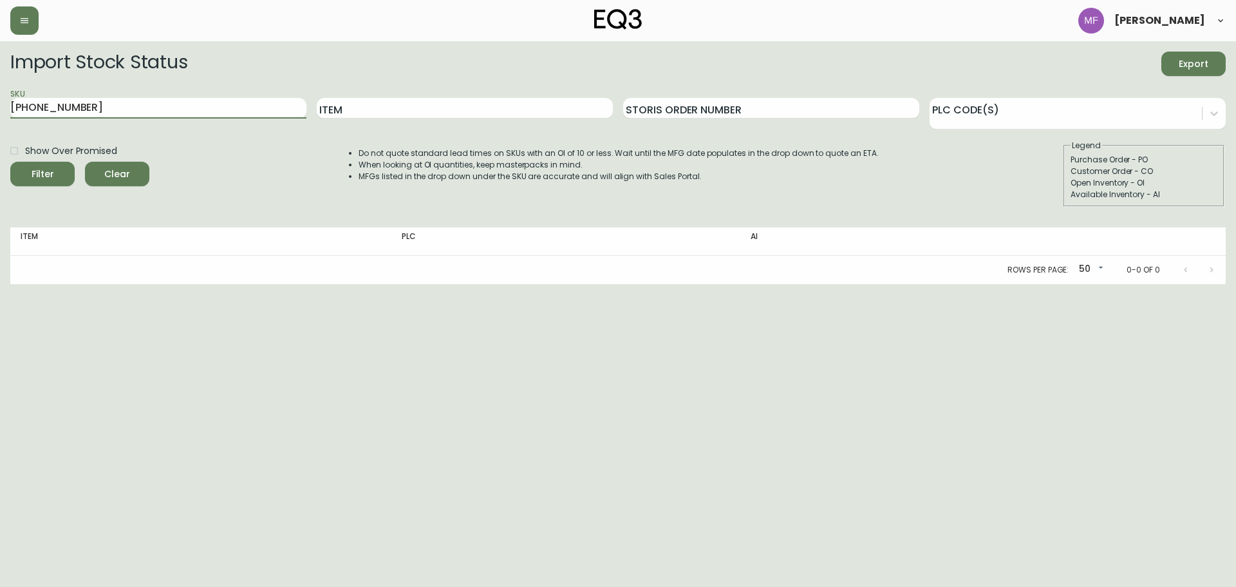 This screenshot has height=587, width=1236. I want to click on img: 5fd4d8da6c6af95d0810e1fe9eb9239f, so click(1092, 21).